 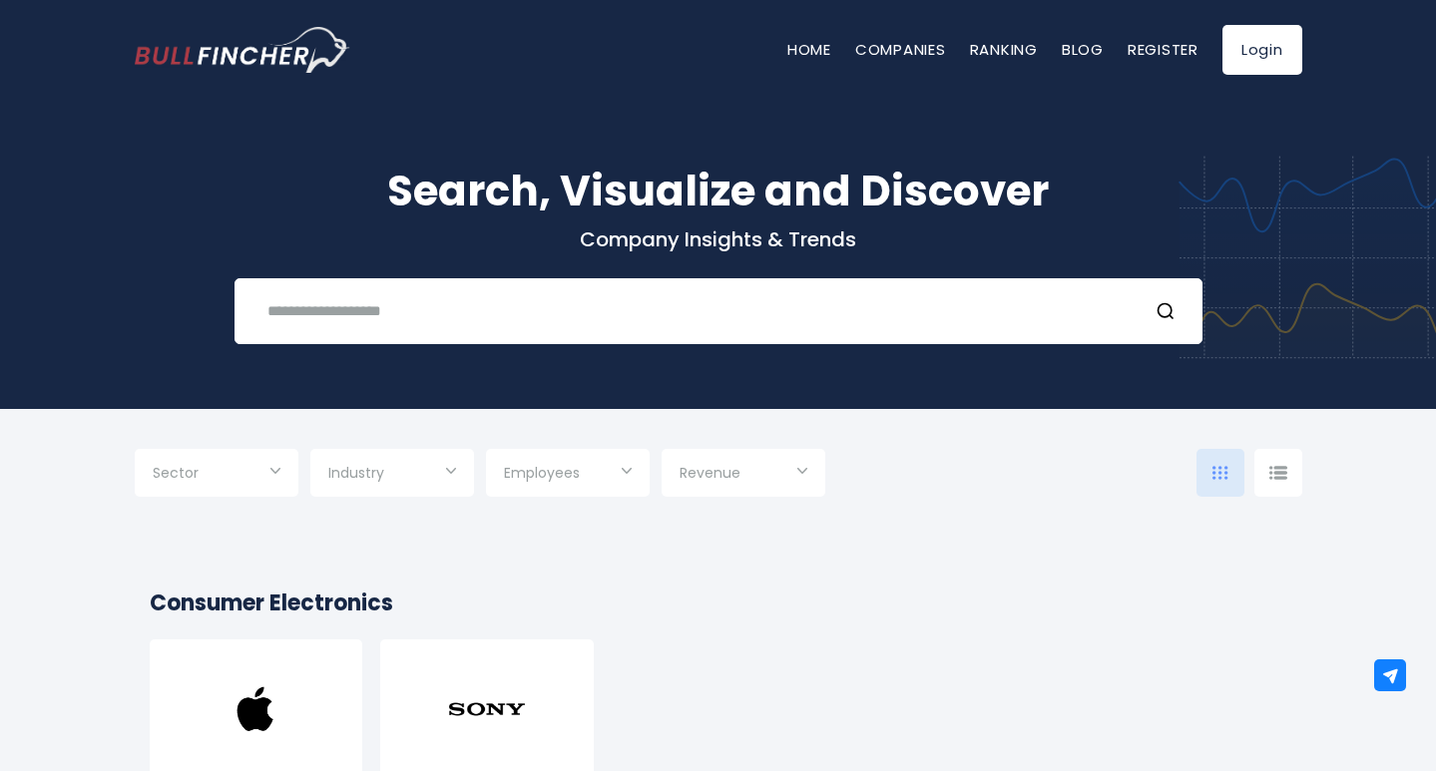 I want to click on span: Employees, so click(x=542, y=473).